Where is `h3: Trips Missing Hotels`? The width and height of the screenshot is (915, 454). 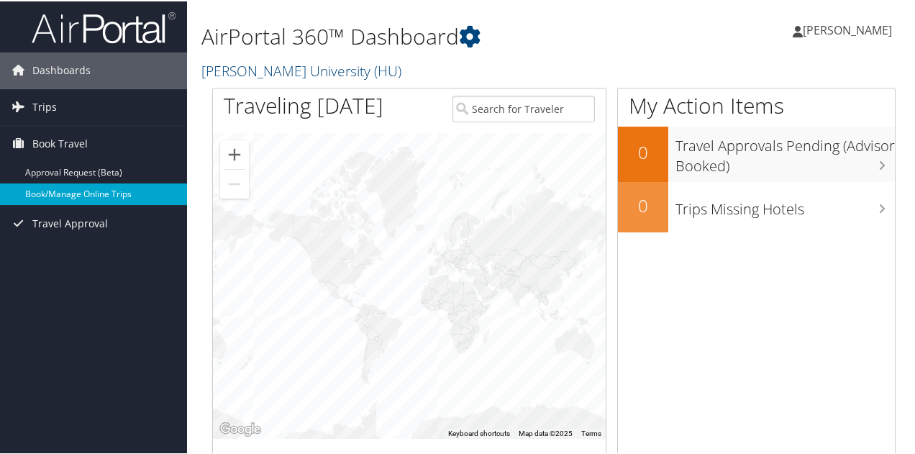
h3: Trips Missing Hotels is located at coordinates (785, 204).